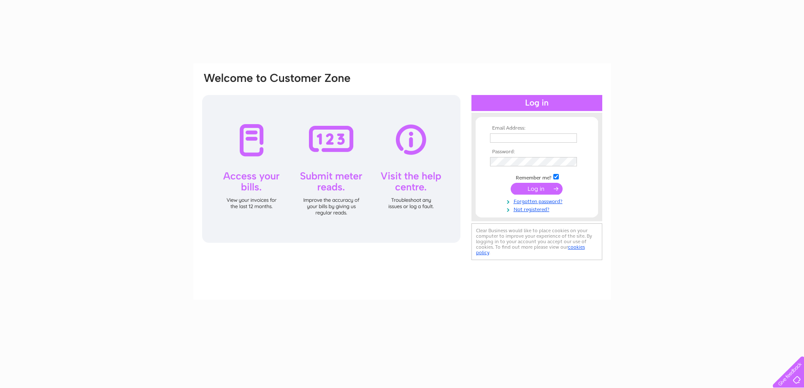 The height and width of the screenshot is (388, 804). Describe the element at coordinates (537, 177) in the screenshot. I see `td: Remember me?` at that location.